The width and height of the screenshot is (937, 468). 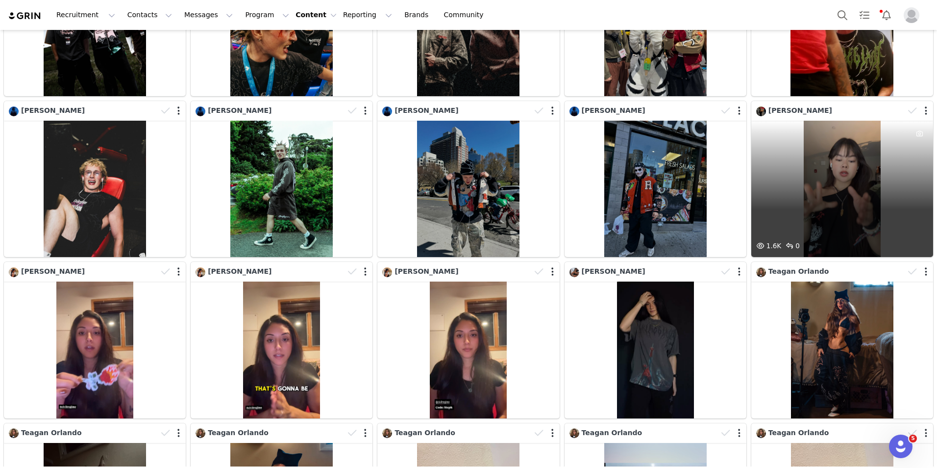 What do you see at coordinates (843, 15) in the screenshot?
I see `button: Search` at bounding box center [843, 15].